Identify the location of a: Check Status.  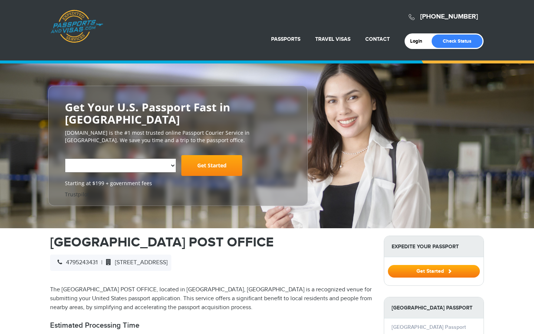
(457, 41).